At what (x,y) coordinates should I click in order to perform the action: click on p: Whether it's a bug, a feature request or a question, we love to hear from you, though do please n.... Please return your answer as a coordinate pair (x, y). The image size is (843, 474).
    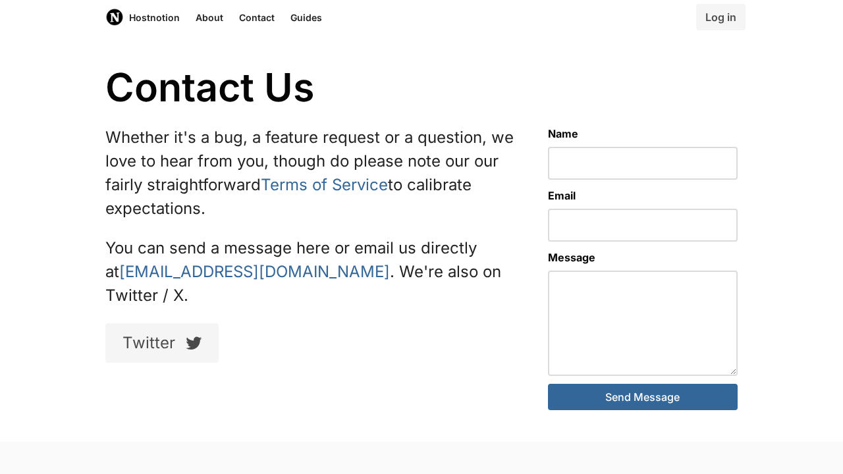
    Looking at the image, I should click on (311, 173).